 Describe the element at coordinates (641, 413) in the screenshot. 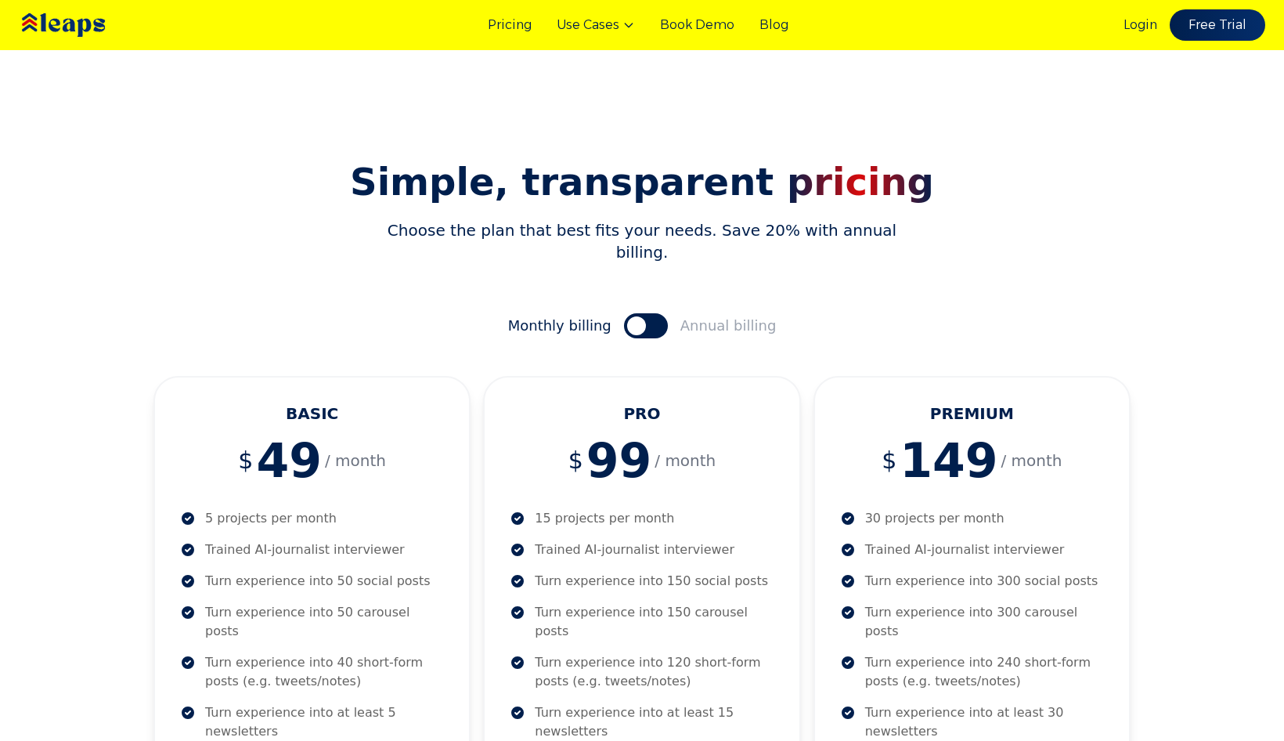

I see `h3: PRO` at that location.